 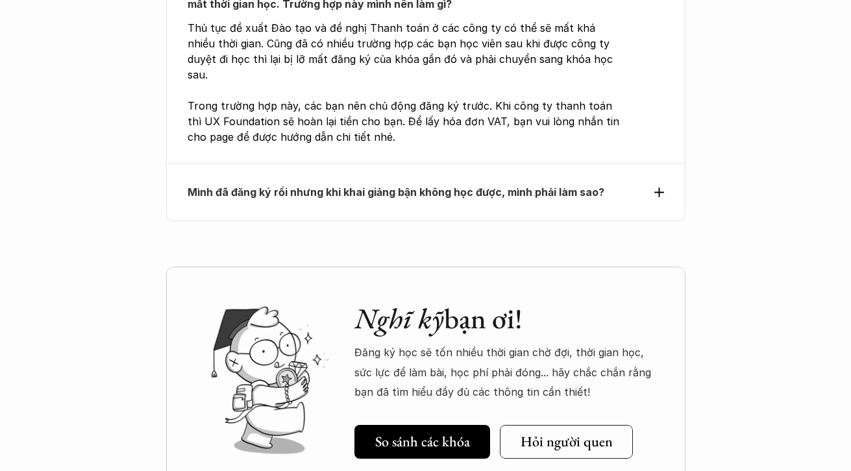 What do you see at coordinates (405, 121) in the screenshot?
I see `p: Trong trường hợp này, các bạn nên chủ động đăng ký trước. Khi công ty thanh toán thì UX Foundatio...` at bounding box center [405, 121].